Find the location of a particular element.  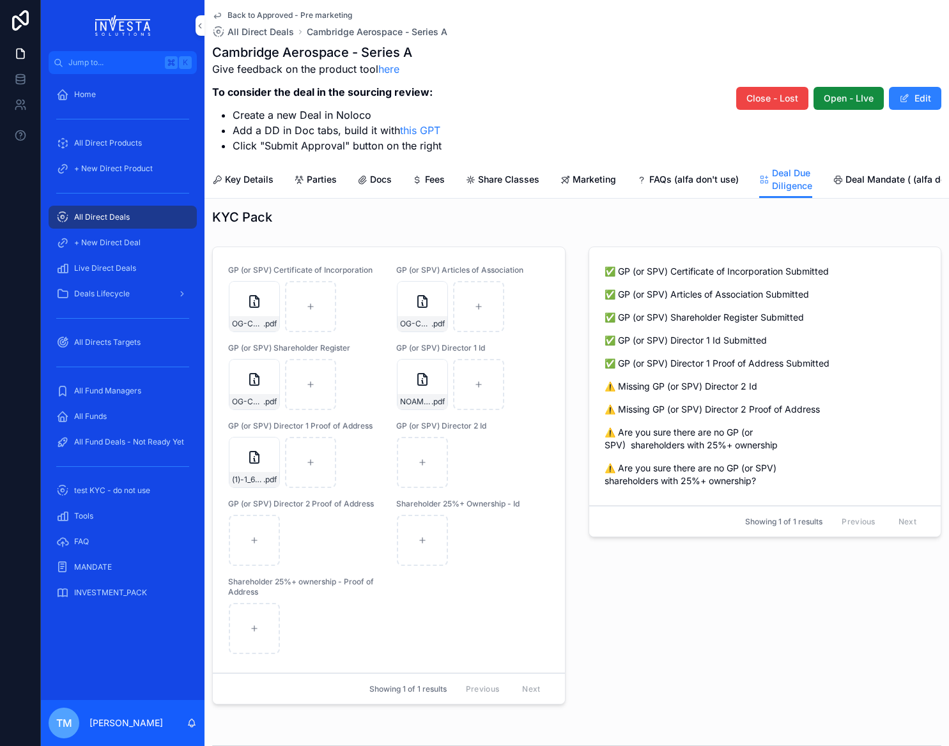

span: All Fund Deals - Not Ready Yet is located at coordinates (129, 442).